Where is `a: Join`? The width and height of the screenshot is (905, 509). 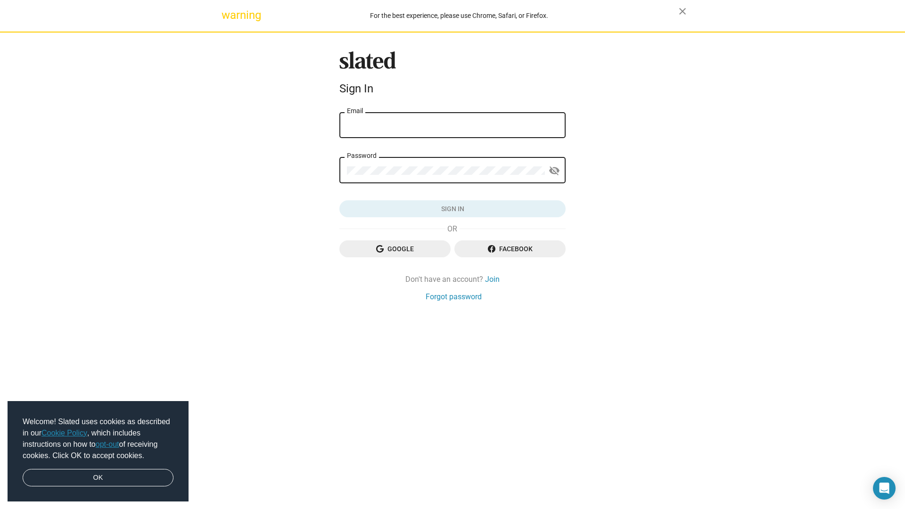
a: Join is located at coordinates (492, 279).